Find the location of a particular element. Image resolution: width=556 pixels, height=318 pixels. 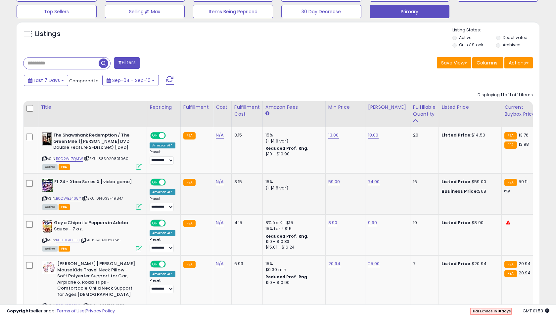

label: Active is located at coordinates (465, 37).